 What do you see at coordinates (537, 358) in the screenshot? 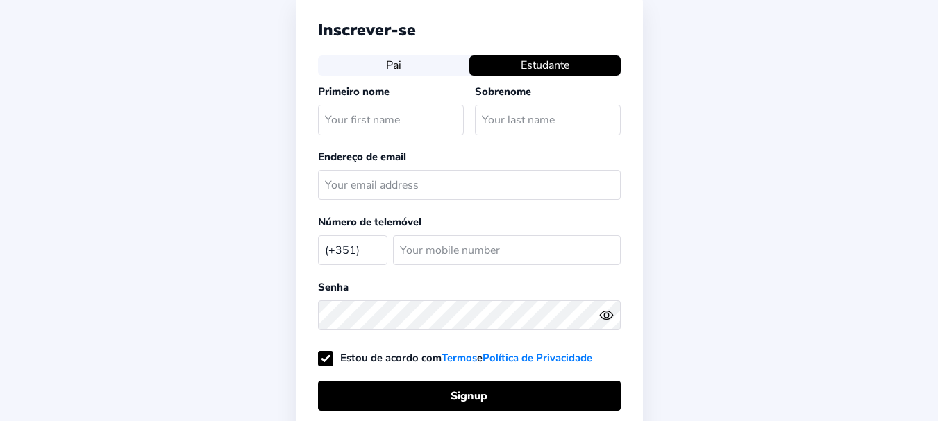
I see `a: Política de Privacidade` at bounding box center [537, 358].